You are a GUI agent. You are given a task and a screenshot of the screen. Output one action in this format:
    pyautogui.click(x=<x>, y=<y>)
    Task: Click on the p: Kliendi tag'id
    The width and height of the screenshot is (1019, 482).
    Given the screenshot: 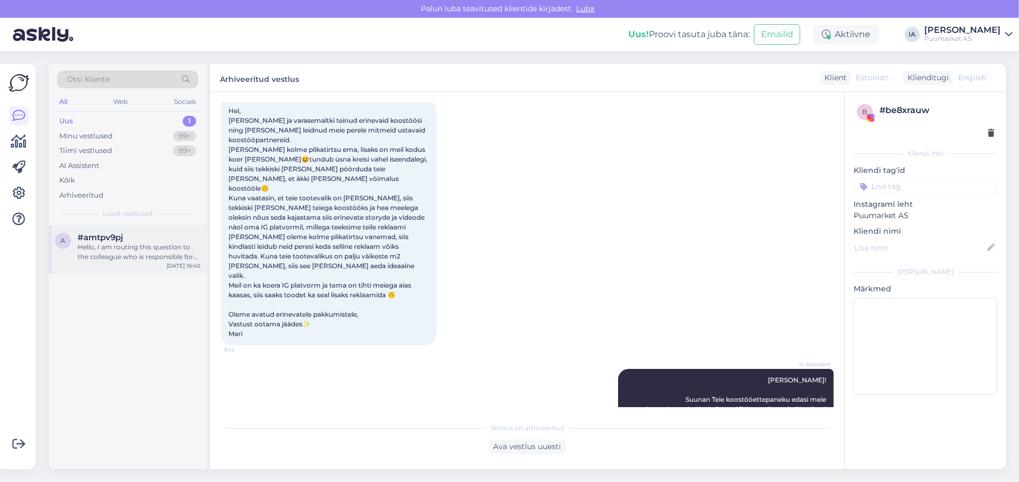 What is the action you would take?
    pyautogui.click(x=926, y=170)
    